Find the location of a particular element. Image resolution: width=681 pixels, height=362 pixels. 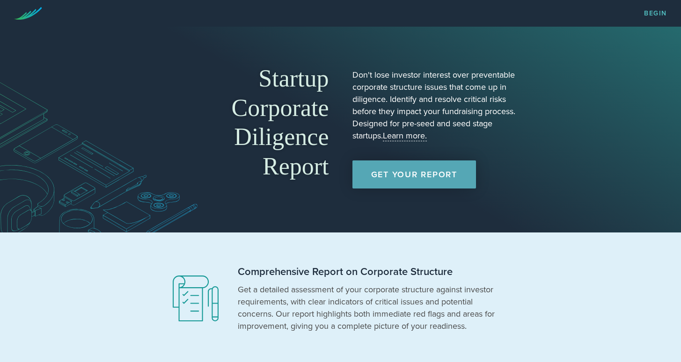

h1: Startup Corporate Diligence Report is located at coordinates (246, 123).